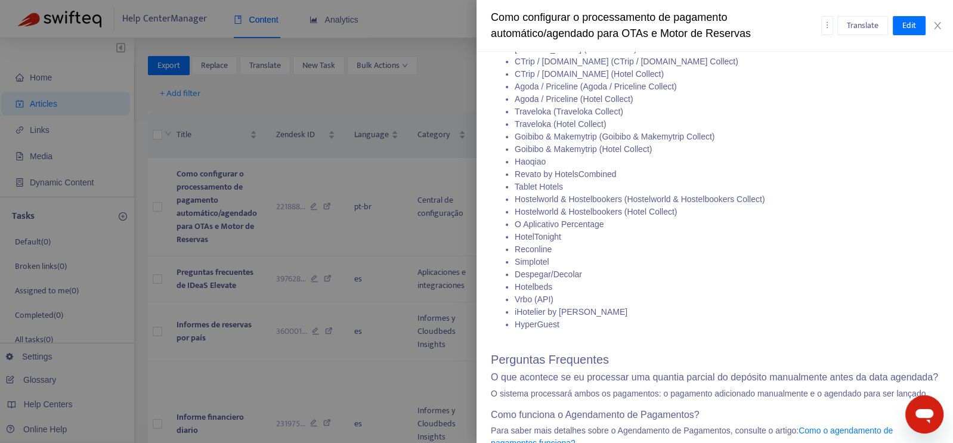 Image resolution: width=953 pixels, height=443 pixels. I want to click on button: Translate, so click(863, 26).